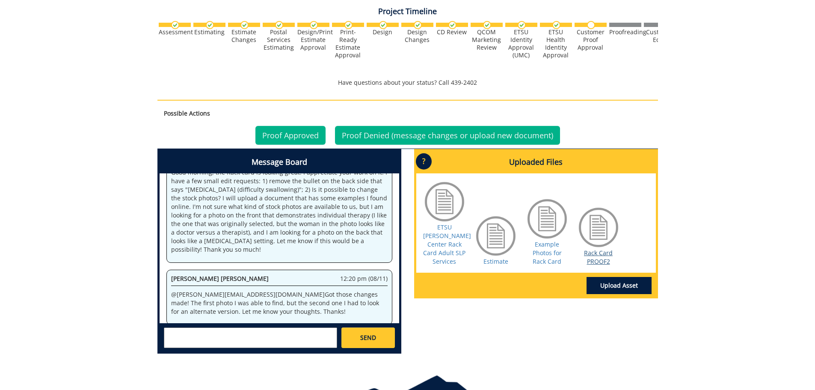  Describe the element at coordinates (598, 257) in the screenshot. I see `a: Rack Card PROOF2` at that location.